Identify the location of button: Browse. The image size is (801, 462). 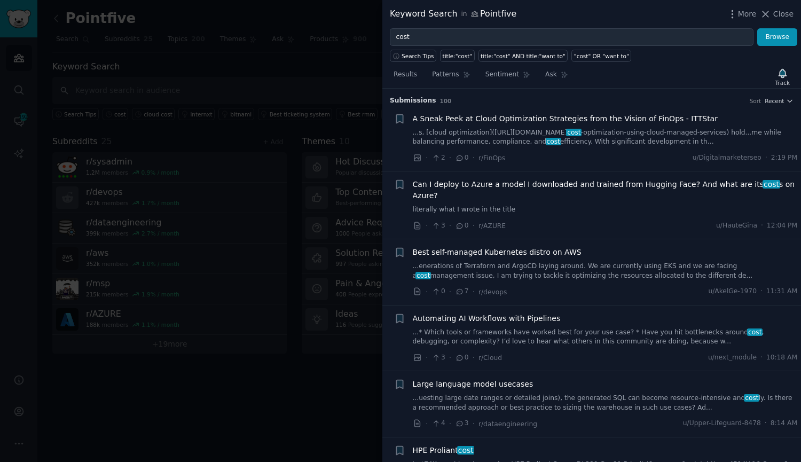
(777, 37).